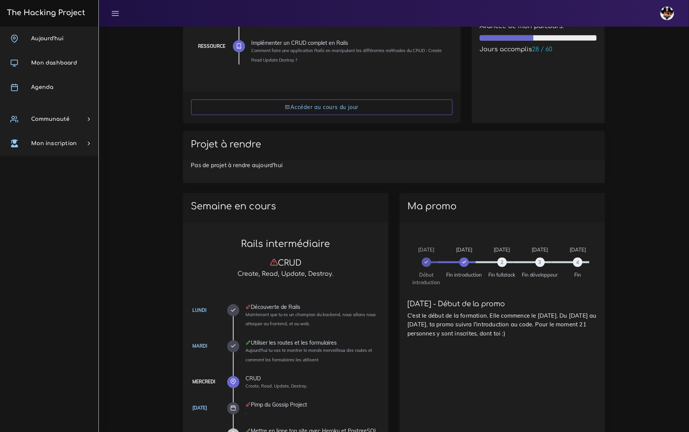  What do you see at coordinates (313, 307) in the screenshot?
I see `div: Découverte de Rails` at bounding box center [313, 307].